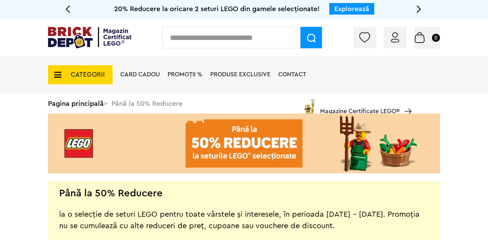  Describe the element at coordinates (352, 9) in the screenshot. I see `a: Explorează` at that location.